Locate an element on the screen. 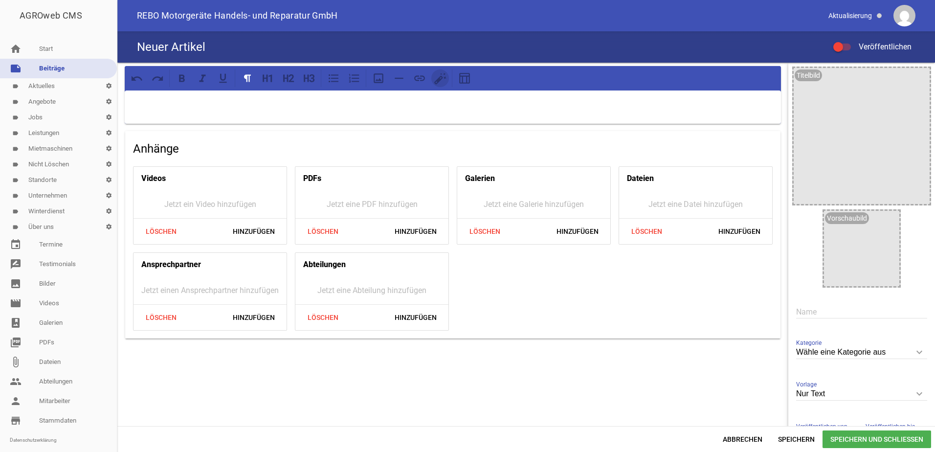 Image resolution: width=935 pixels, height=452 pixels. span: Veröffentlichen von is located at coordinates (821, 426).